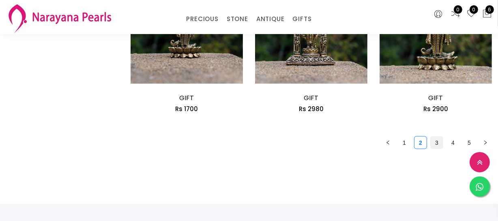 The height and width of the screenshot is (221, 498). What do you see at coordinates (311, 109) in the screenshot?
I see `span: Rs 2980` at bounding box center [311, 109].